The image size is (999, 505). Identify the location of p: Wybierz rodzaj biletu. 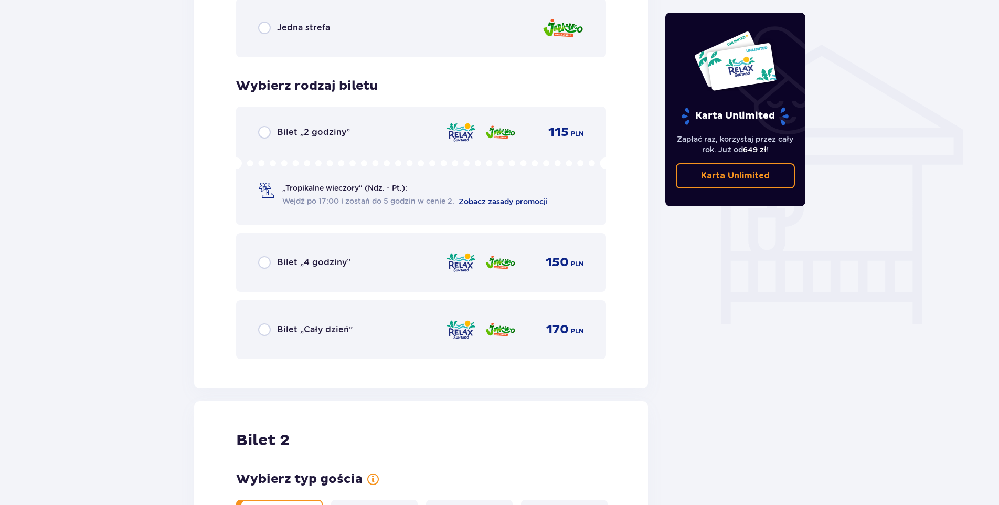
(307, 86).